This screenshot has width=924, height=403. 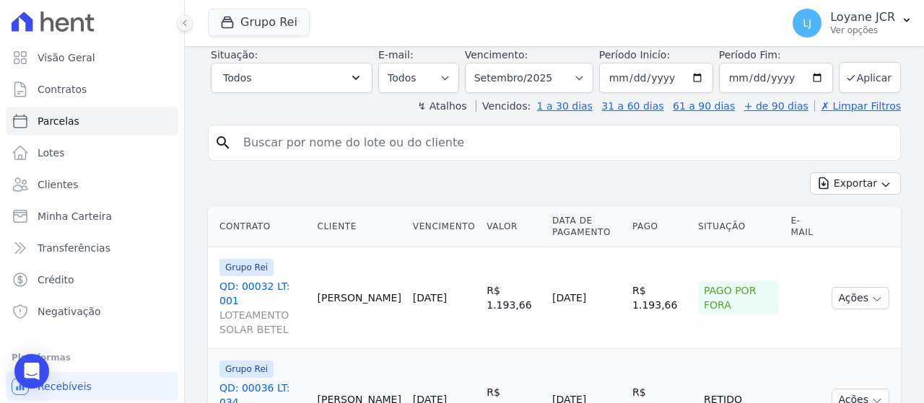 What do you see at coordinates (56, 280) in the screenshot?
I see `span: Crédito` at bounding box center [56, 280].